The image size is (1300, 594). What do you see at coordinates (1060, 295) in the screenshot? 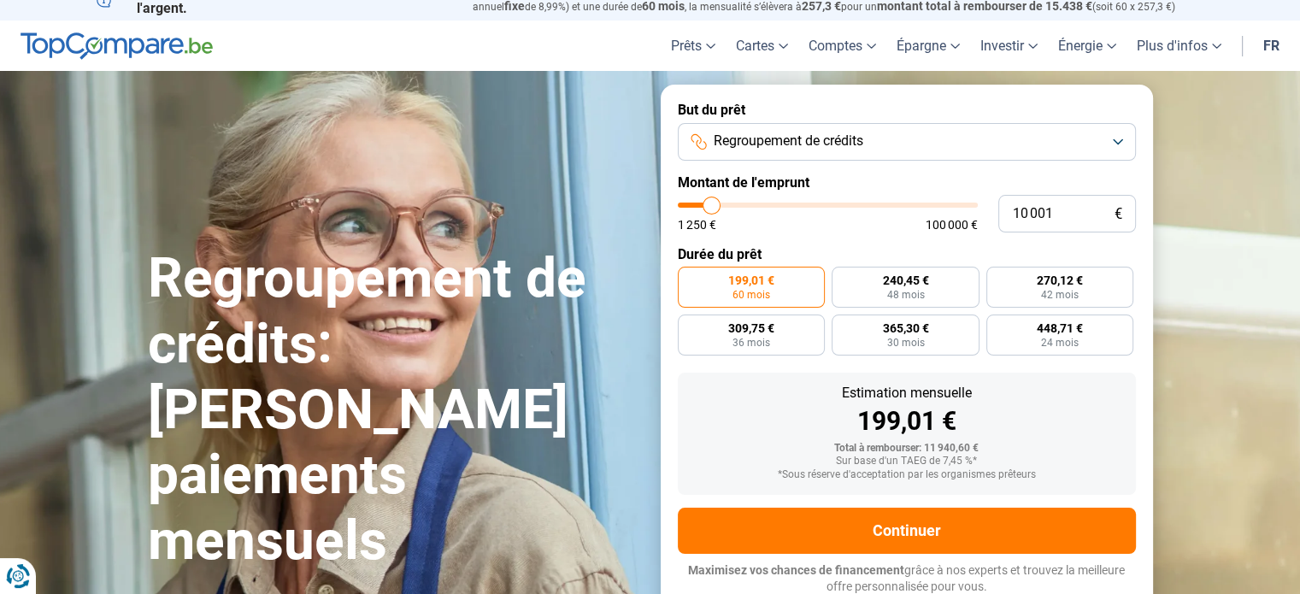
I see `span: 42 mois` at bounding box center [1060, 295].